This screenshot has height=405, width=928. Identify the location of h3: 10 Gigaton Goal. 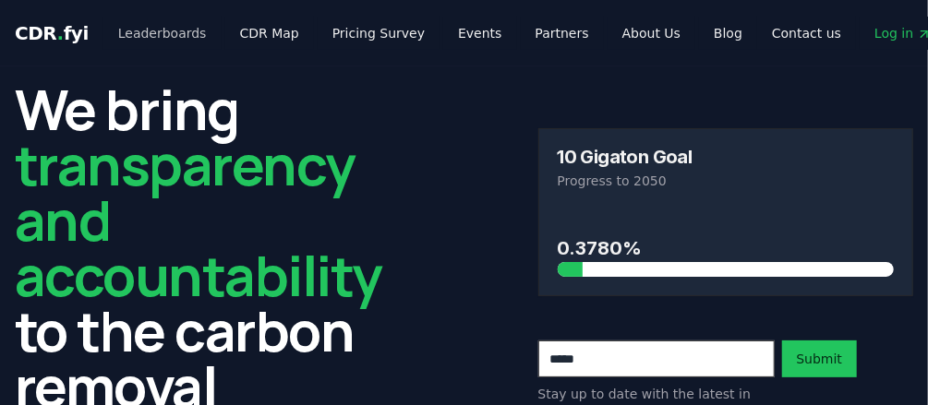
(625, 157).